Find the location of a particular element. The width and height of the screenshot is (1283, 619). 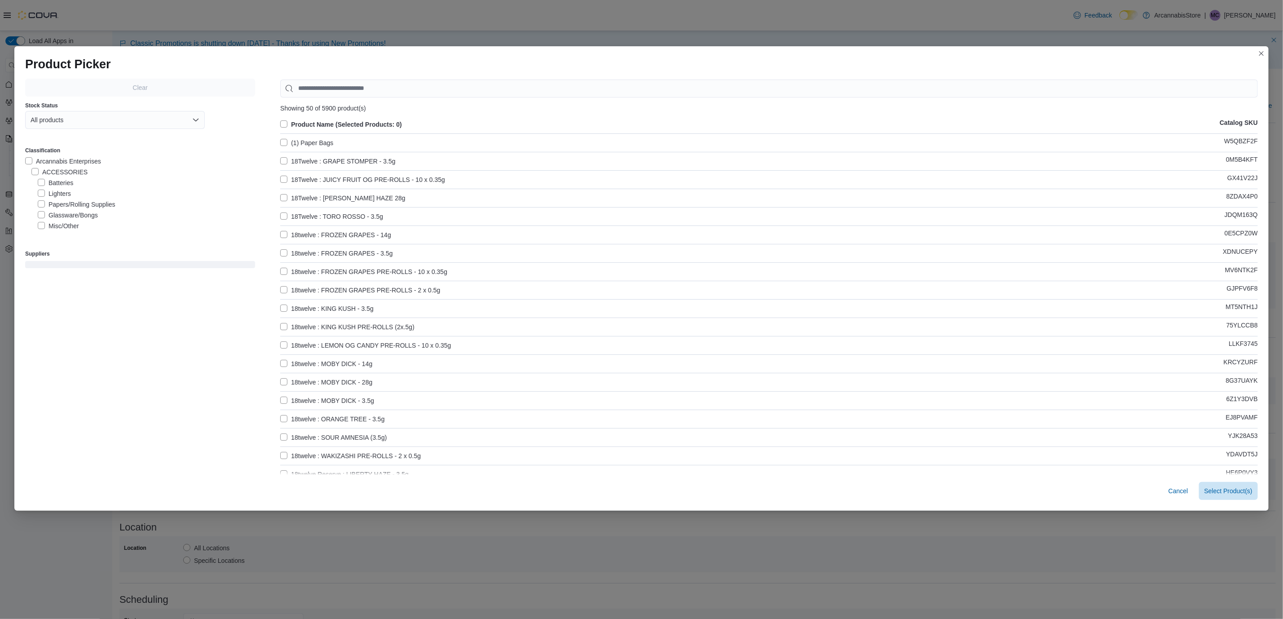

p: JDQM163Q is located at coordinates (1241, 216).